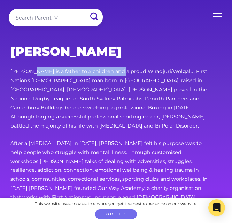 This screenshot has width=232, height=223. I want to click on div: Open Intercom Messenger, so click(217, 208).